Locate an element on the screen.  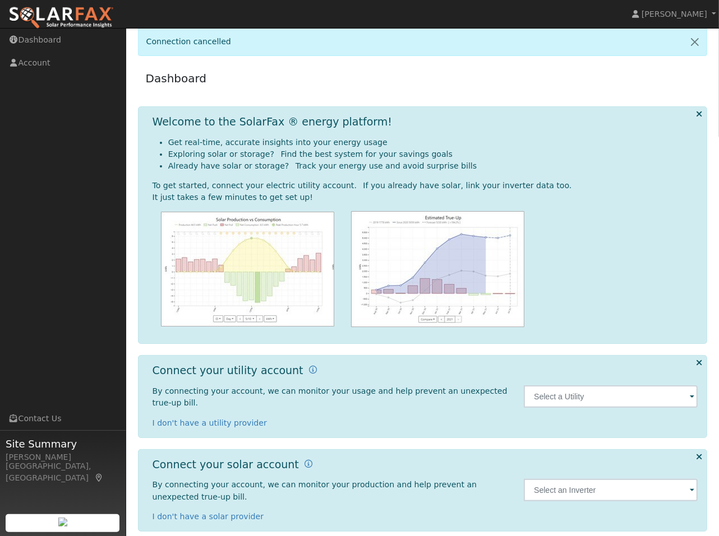
a: I don't have a utility provider is located at coordinates (210, 423).